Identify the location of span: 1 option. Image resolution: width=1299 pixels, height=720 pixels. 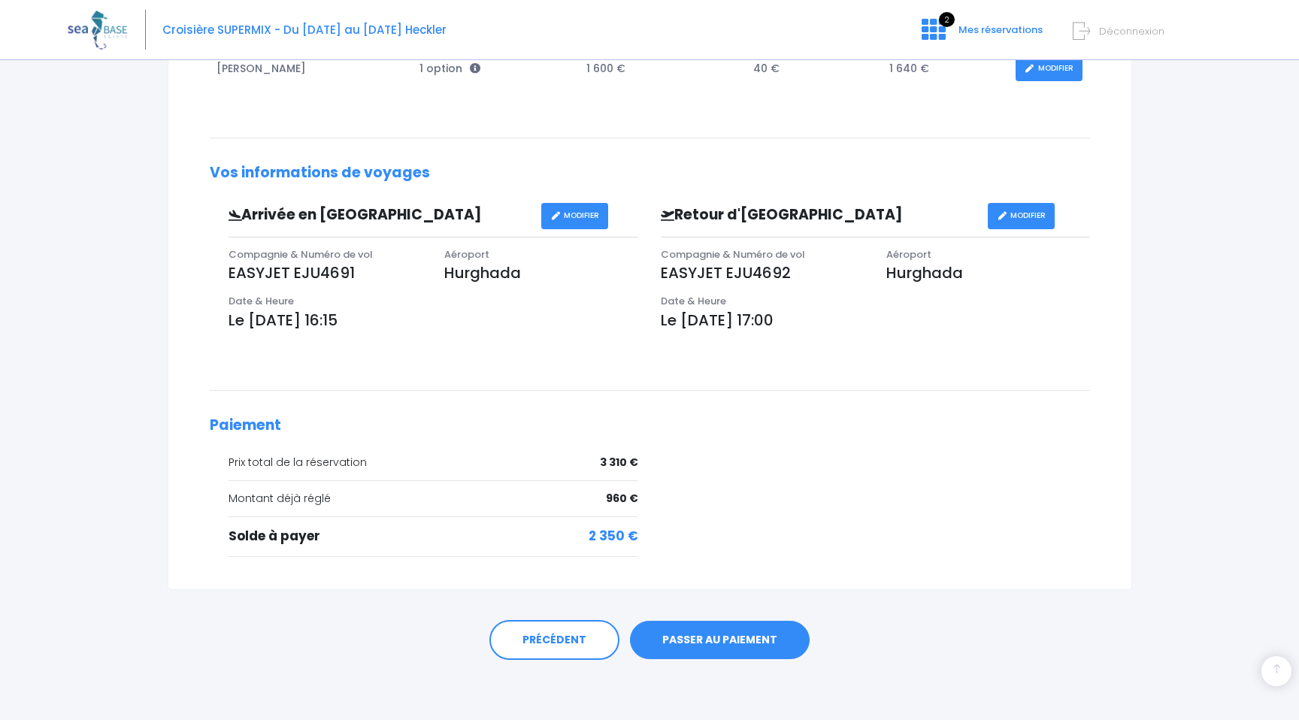
(449, 68).